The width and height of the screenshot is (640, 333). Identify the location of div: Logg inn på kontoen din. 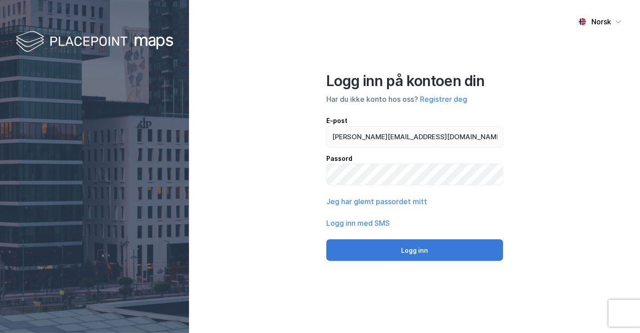
(414, 81).